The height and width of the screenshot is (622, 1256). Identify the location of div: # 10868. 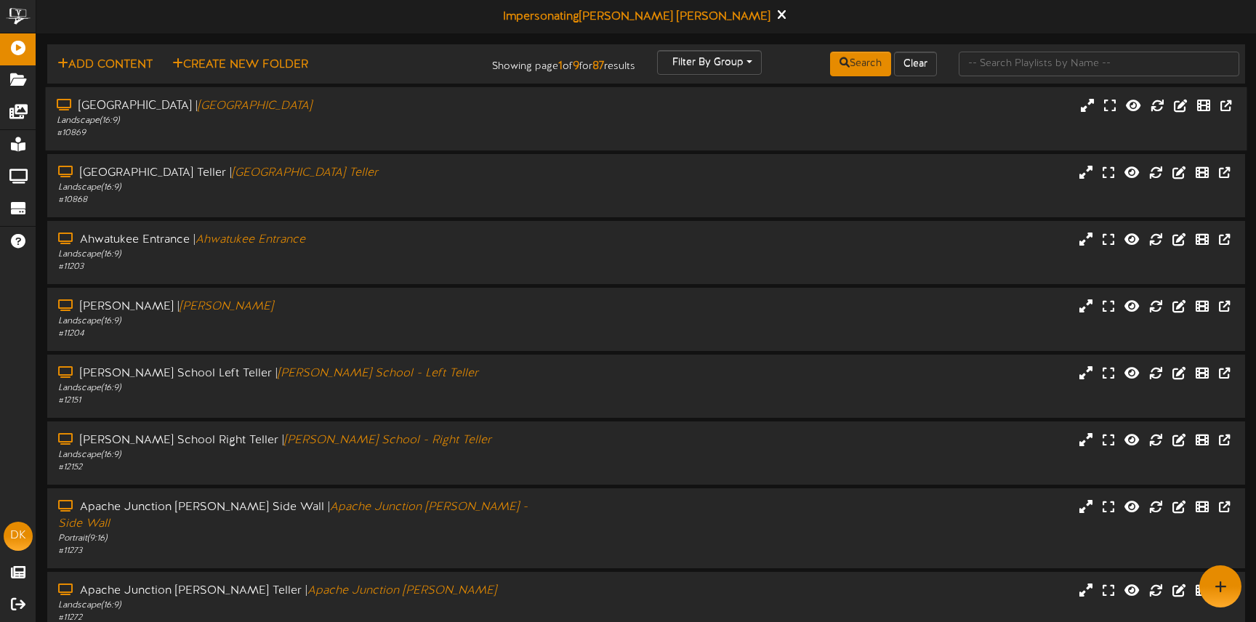
(296, 200).